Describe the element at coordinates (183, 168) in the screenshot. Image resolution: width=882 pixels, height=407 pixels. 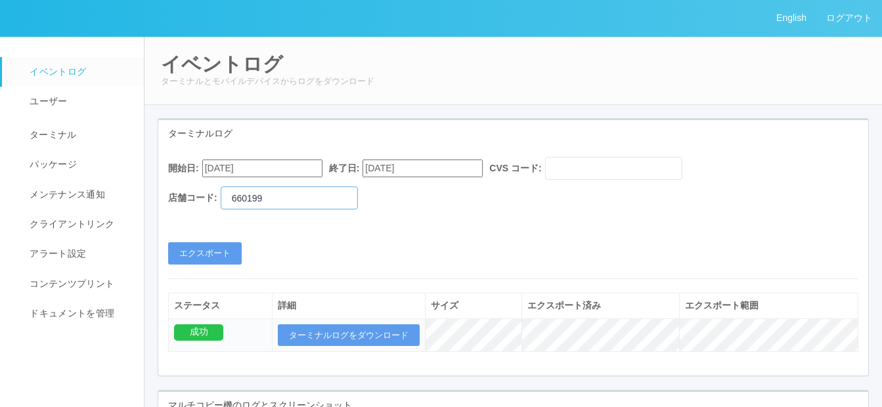
I see `label: 開始日:` at that location.